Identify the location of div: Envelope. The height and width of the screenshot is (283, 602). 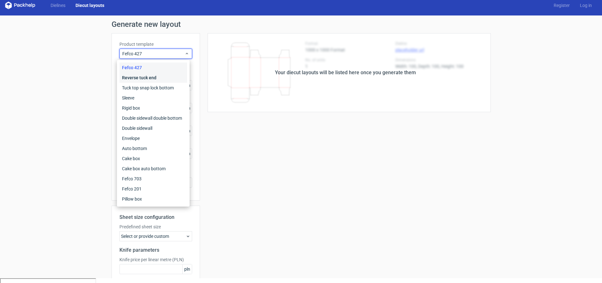
(153, 139).